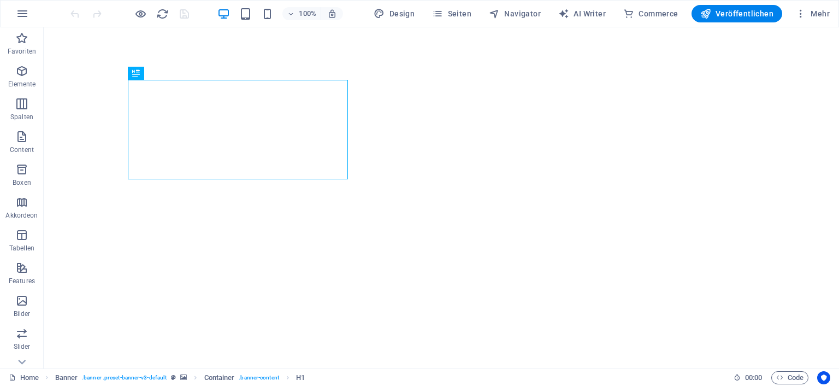 Image resolution: width=839 pixels, height=386 pixels. Describe the element at coordinates (394, 14) in the screenshot. I see `button: Design` at that location.